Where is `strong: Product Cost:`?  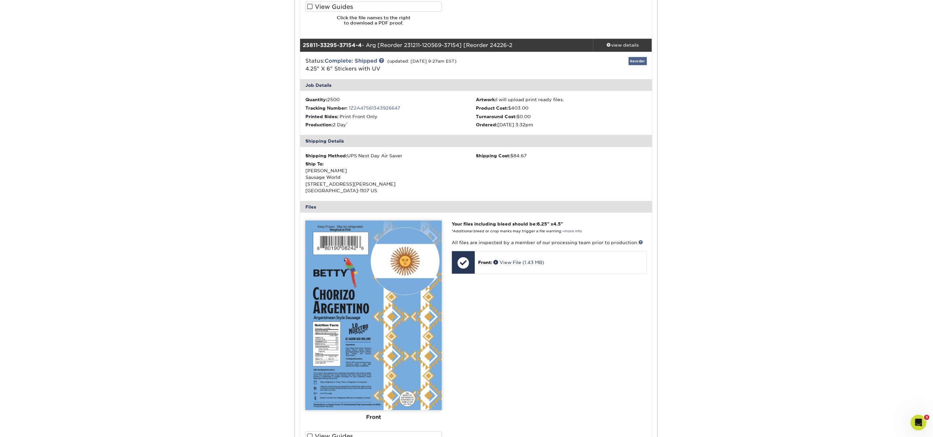
strong: Product Cost: is located at coordinates (492, 108).